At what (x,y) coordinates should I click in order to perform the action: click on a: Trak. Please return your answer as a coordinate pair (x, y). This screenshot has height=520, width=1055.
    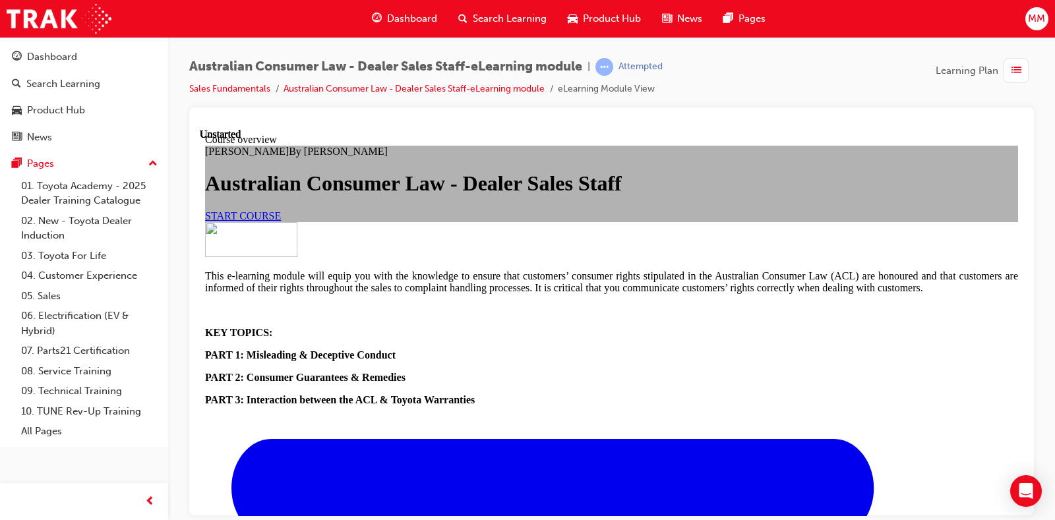
    Looking at the image, I should click on (59, 18).